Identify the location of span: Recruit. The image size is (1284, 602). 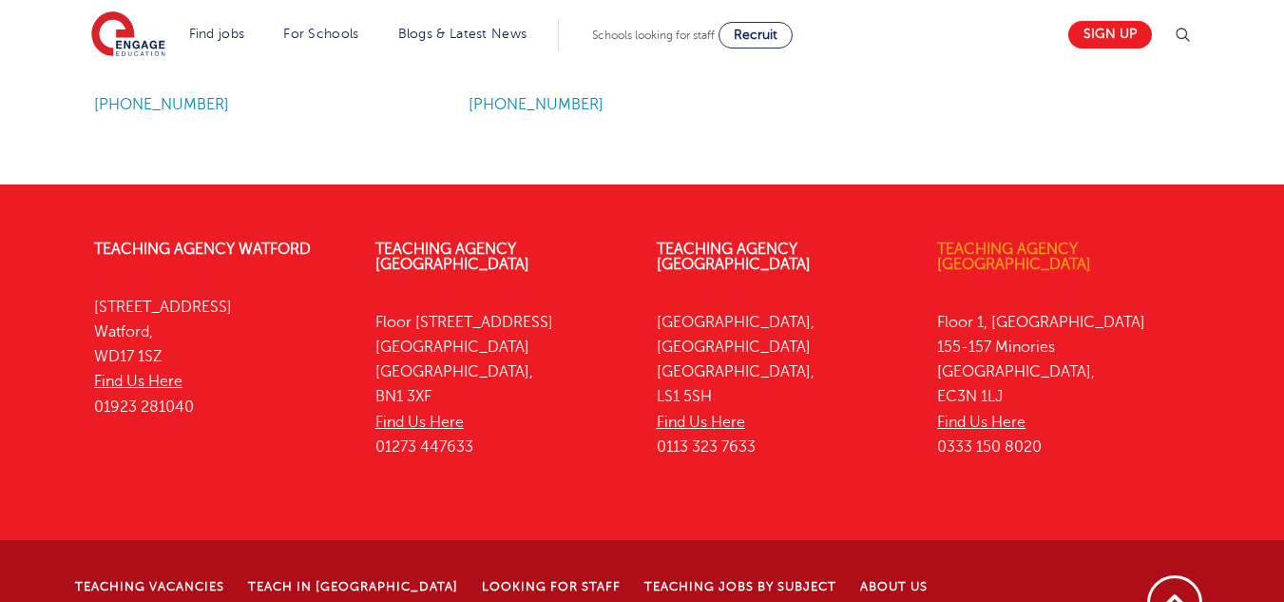
(756, 34).